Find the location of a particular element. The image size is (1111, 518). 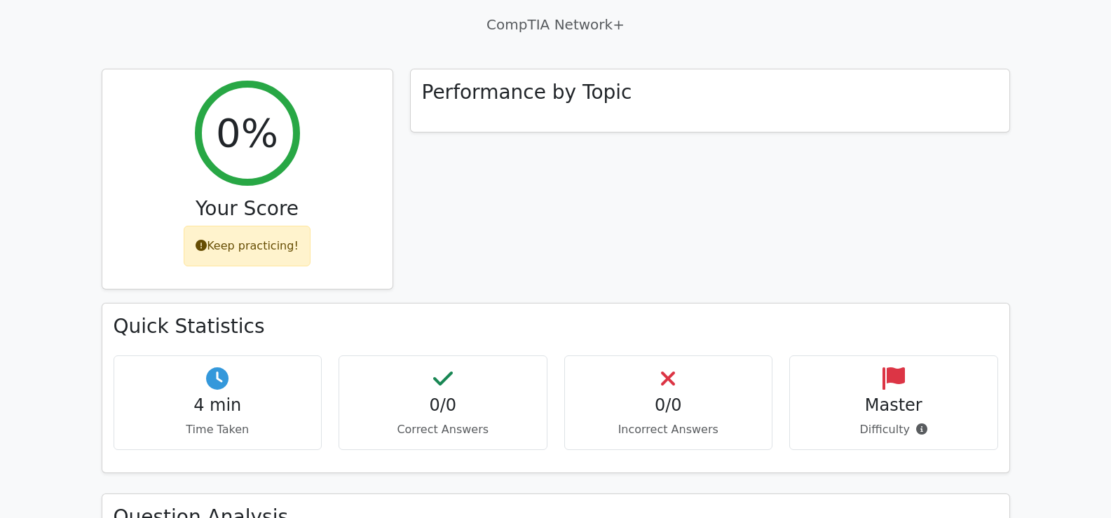

div: Keep practicing! is located at coordinates (247, 246).